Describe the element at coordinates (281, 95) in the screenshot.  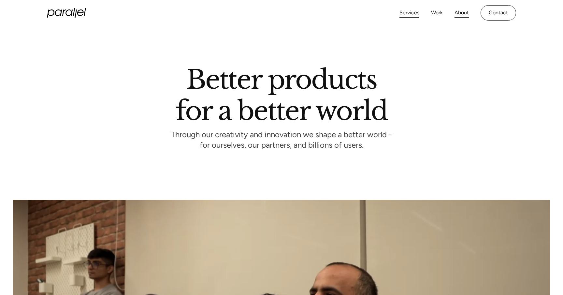
I see `h1: Better products for a better world` at that location.